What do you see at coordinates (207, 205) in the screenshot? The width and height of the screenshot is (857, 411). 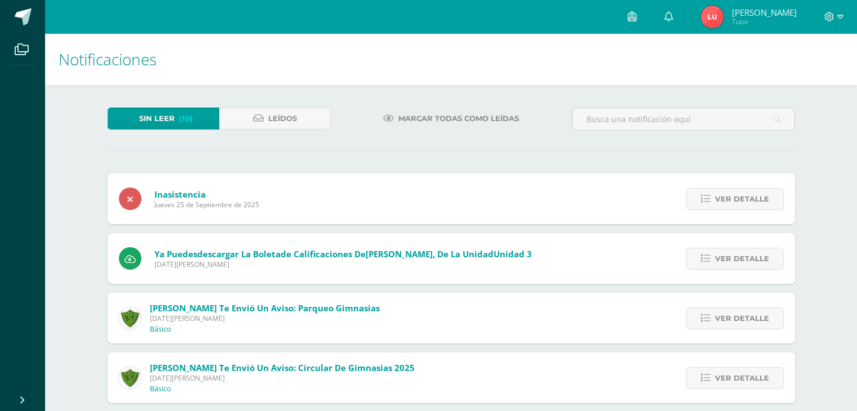 I see `span: Jueves 25 de Septiembre de 2025` at bounding box center [207, 205].